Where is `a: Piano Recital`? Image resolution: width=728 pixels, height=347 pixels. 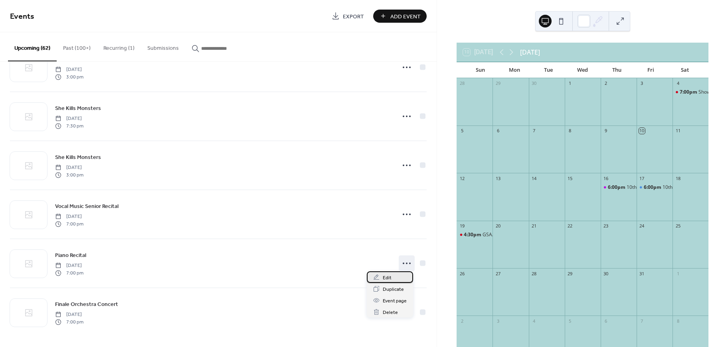 a: Piano Recital is located at coordinates (71, 255).